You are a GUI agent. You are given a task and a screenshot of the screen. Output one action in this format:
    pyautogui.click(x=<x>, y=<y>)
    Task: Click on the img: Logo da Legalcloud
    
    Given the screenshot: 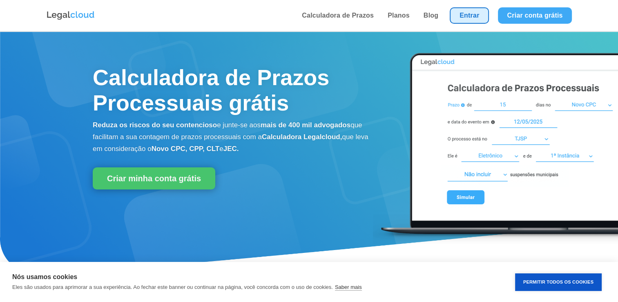 What is the action you would take?
    pyautogui.click(x=71, y=16)
    